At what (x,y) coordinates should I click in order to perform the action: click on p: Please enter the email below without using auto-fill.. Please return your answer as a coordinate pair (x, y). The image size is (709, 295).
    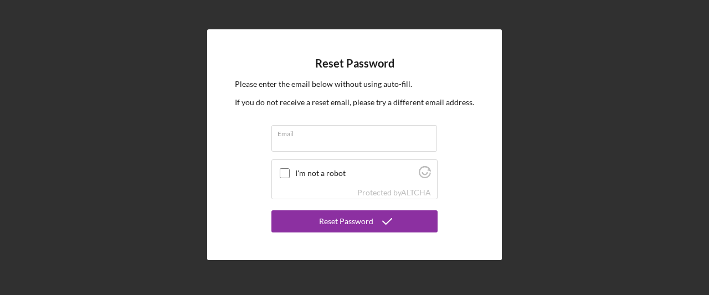
    Looking at the image, I should click on (355, 84).